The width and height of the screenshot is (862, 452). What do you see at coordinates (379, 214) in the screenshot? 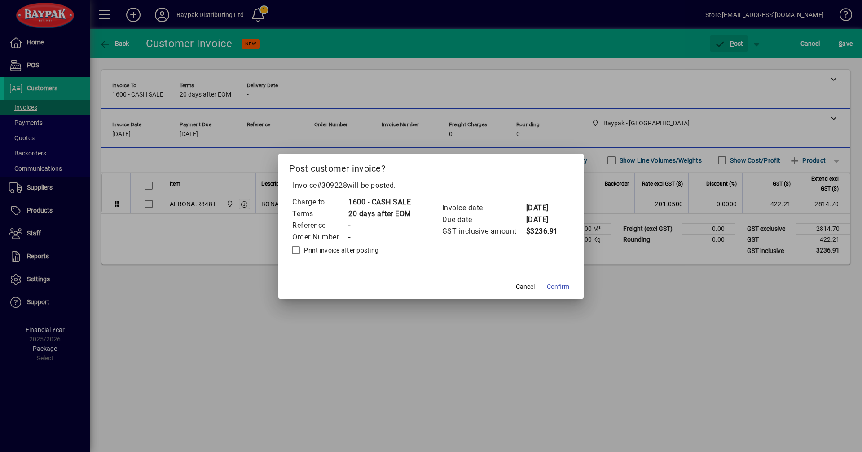
I see `td: 20 days after EOM` at bounding box center [379, 214].